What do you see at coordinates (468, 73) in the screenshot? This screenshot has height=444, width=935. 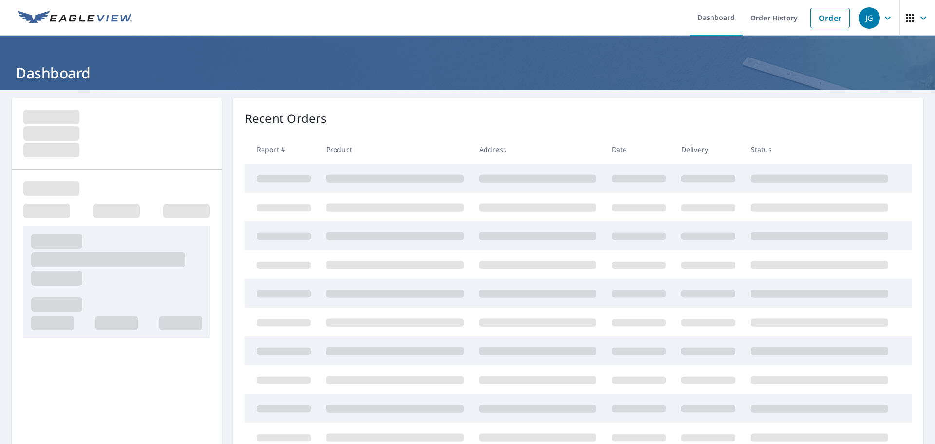 I see `h1: Dashboard` at bounding box center [468, 73].